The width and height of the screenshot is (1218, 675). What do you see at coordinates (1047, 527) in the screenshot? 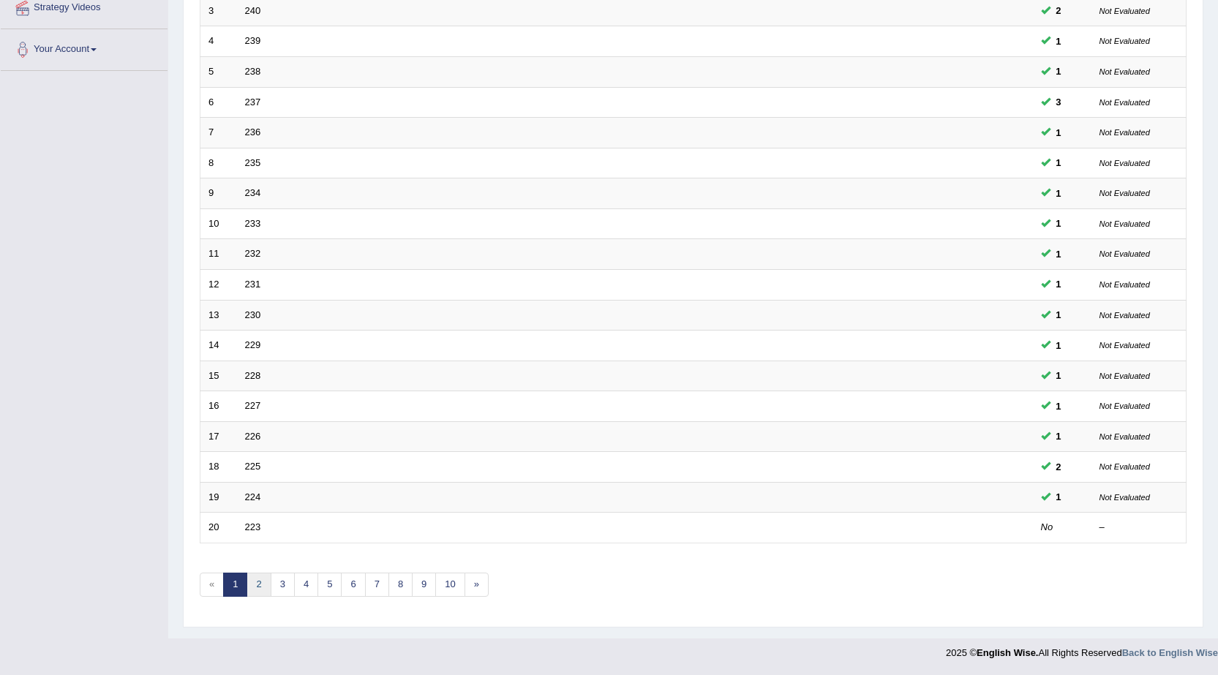
I see `em: No` at bounding box center [1047, 527].